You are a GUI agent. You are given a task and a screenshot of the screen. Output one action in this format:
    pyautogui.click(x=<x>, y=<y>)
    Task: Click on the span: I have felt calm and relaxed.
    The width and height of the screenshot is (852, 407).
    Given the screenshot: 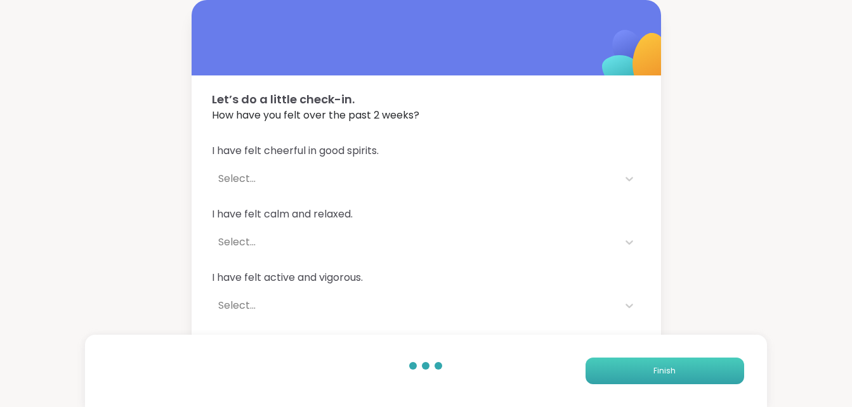 What is the action you would take?
    pyautogui.click(x=426, y=214)
    